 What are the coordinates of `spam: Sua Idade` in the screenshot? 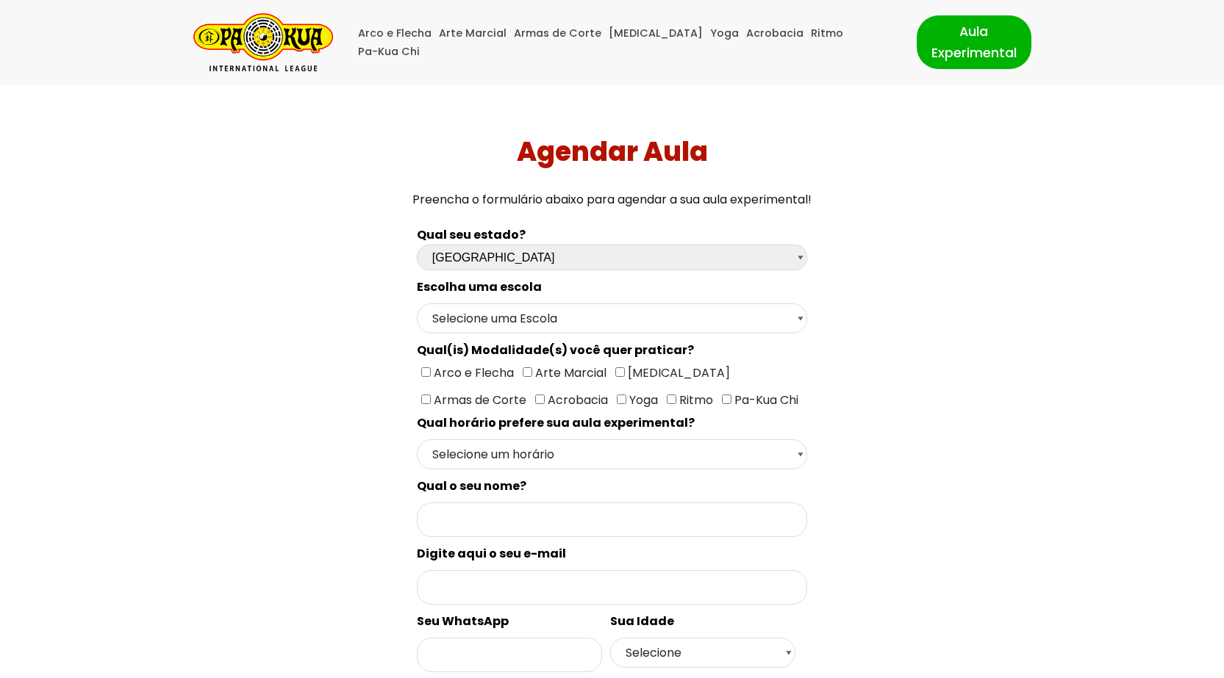 It's located at (642, 621).